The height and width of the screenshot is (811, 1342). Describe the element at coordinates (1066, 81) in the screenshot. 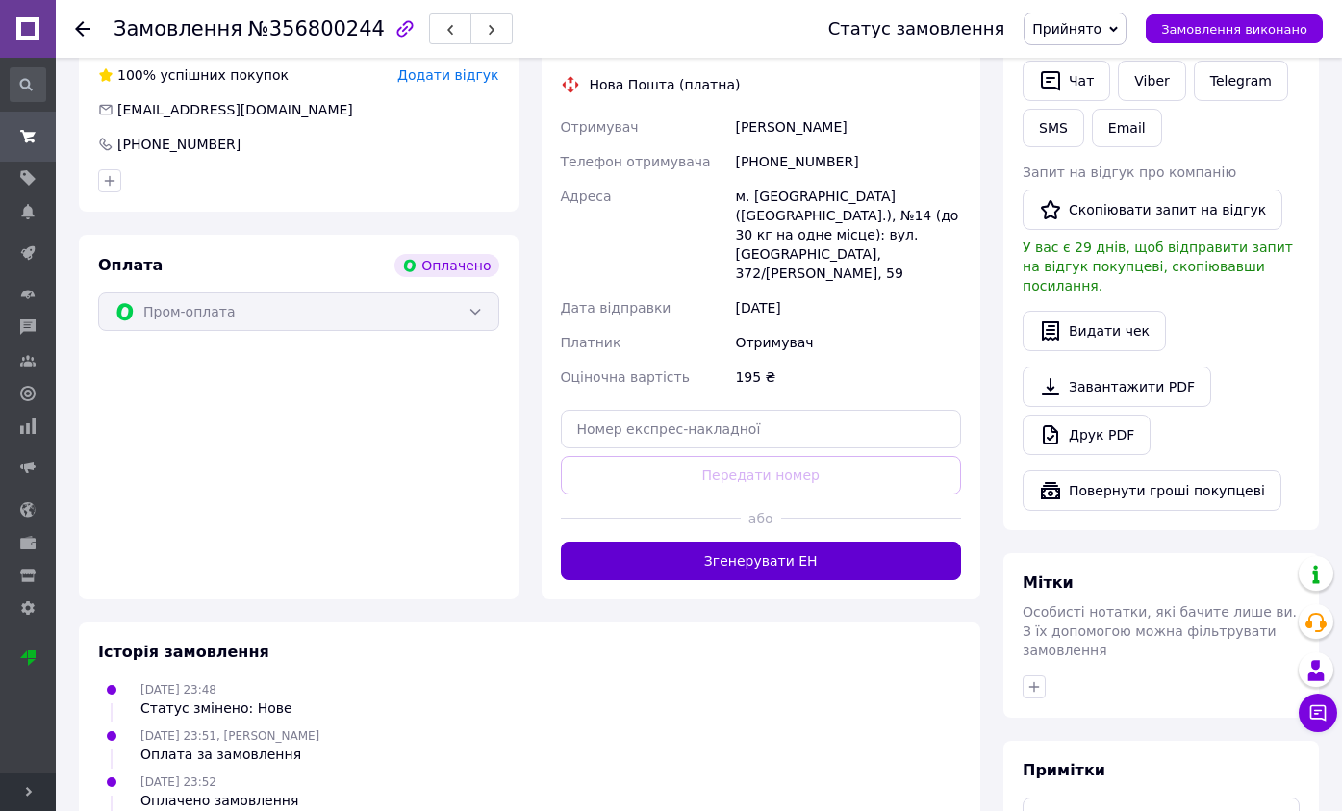

I see `button: Чат` at that location.